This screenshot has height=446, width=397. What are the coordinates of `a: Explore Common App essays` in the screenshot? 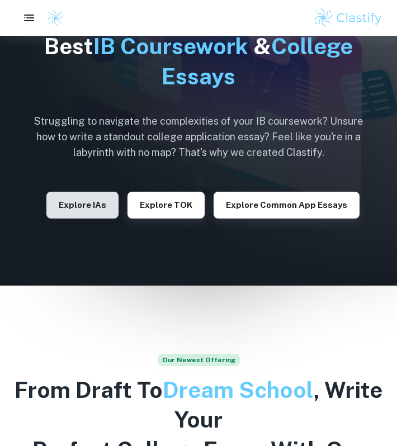 It's located at (286, 204).